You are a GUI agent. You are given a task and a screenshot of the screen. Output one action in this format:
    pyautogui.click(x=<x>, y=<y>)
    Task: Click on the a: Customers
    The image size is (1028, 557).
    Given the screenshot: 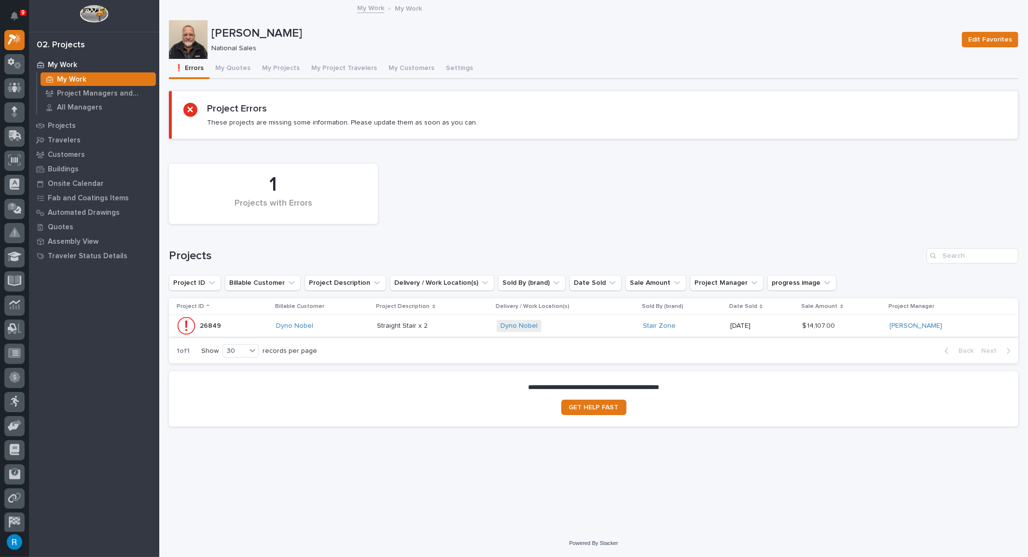 What is the action you would take?
    pyautogui.click(x=94, y=154)
    